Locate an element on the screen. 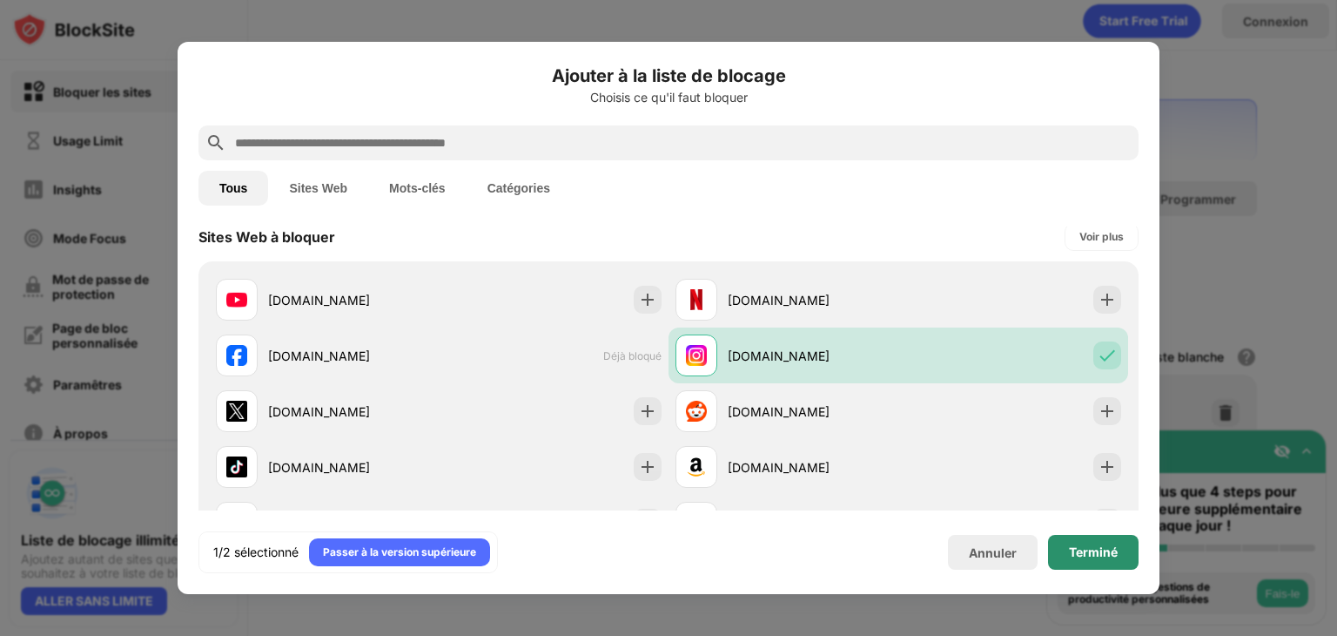  div: Passer à la version supérieure is located at coordinates (400, 552).